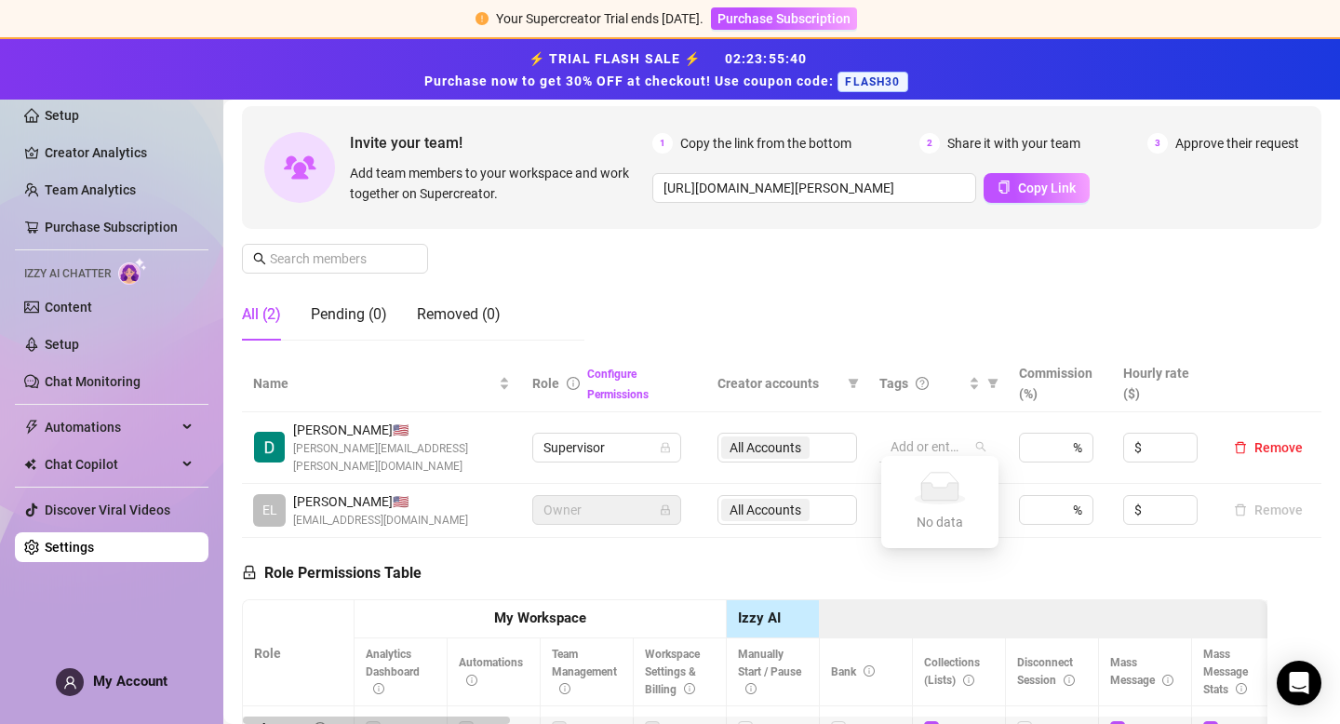 The width and height of the screenshot is (1340, 724). Describe the element at coordinates (853, 672) in the screenshot. I see `span: Bank` at that location.